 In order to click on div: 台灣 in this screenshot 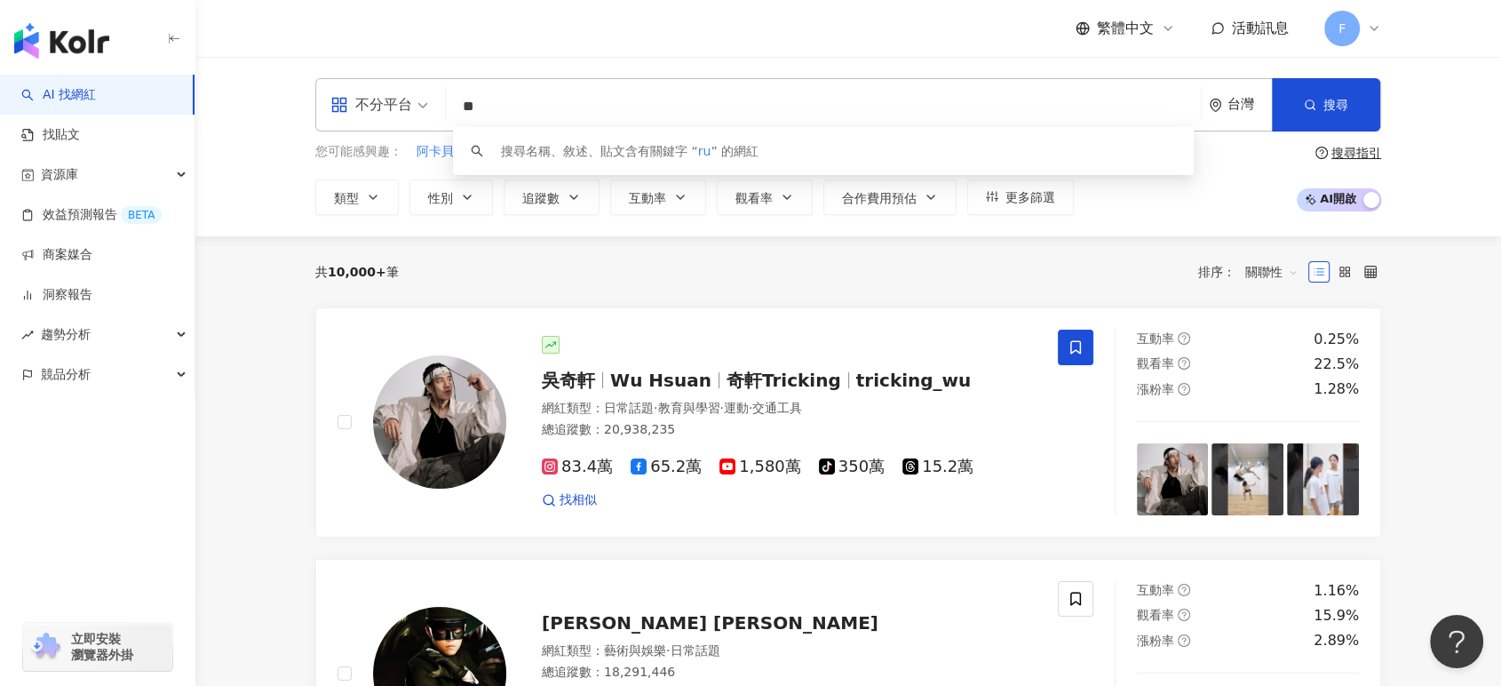, I will do `click(1249, 104)`.